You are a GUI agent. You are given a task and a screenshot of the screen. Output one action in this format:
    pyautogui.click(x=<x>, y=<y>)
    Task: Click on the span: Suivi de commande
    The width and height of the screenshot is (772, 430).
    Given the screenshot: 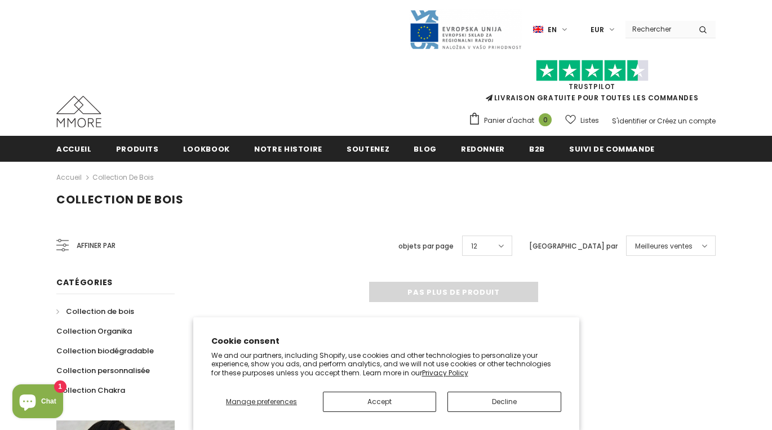 What is the action you would take?
    pyautogui.click(x=612, y=149)
    